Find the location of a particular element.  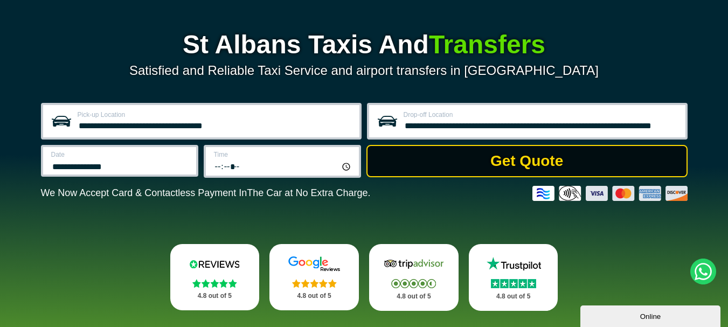

a: Reviews.io Stars 4.8 out of 5 is located at coordinates (215, 277).